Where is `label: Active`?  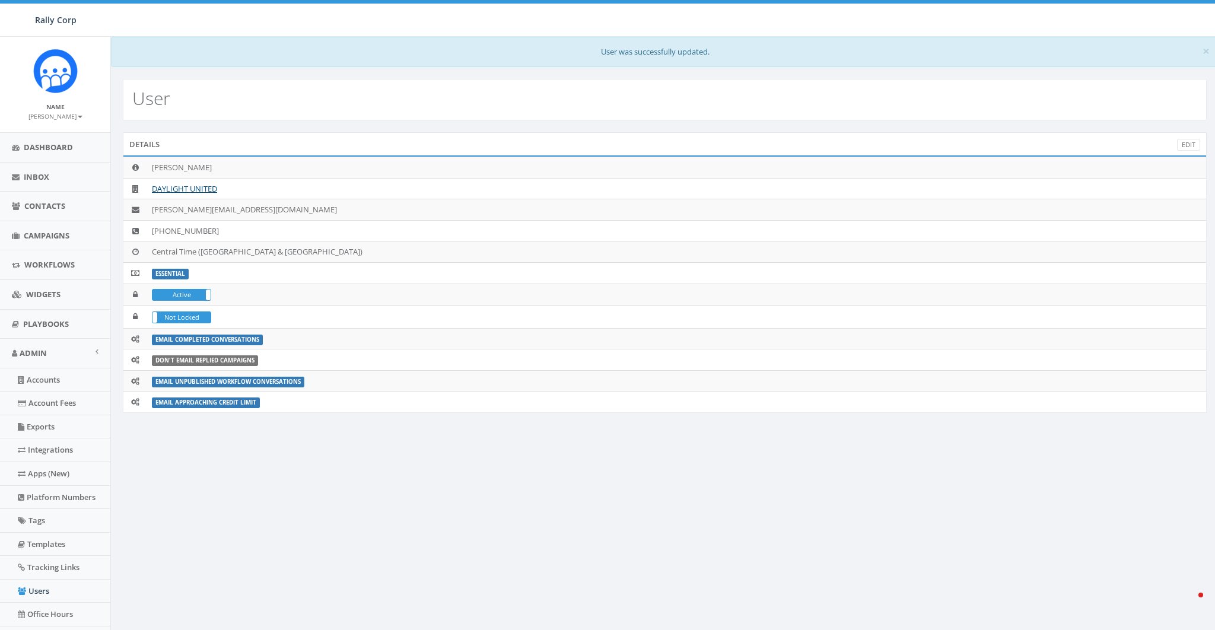 label: Active is located at coordinates (182, 295).